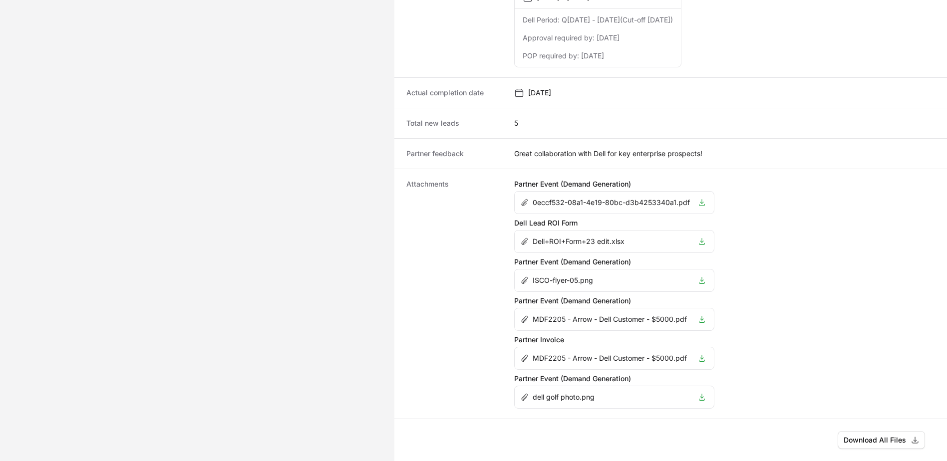 Image resolution: width=947 pixels, height=461 pixels. What do you see at coordinates (562, 280) in the screenshot?
I see `p: ISCO-flyer-05.png` at bounding box center [562, 280].